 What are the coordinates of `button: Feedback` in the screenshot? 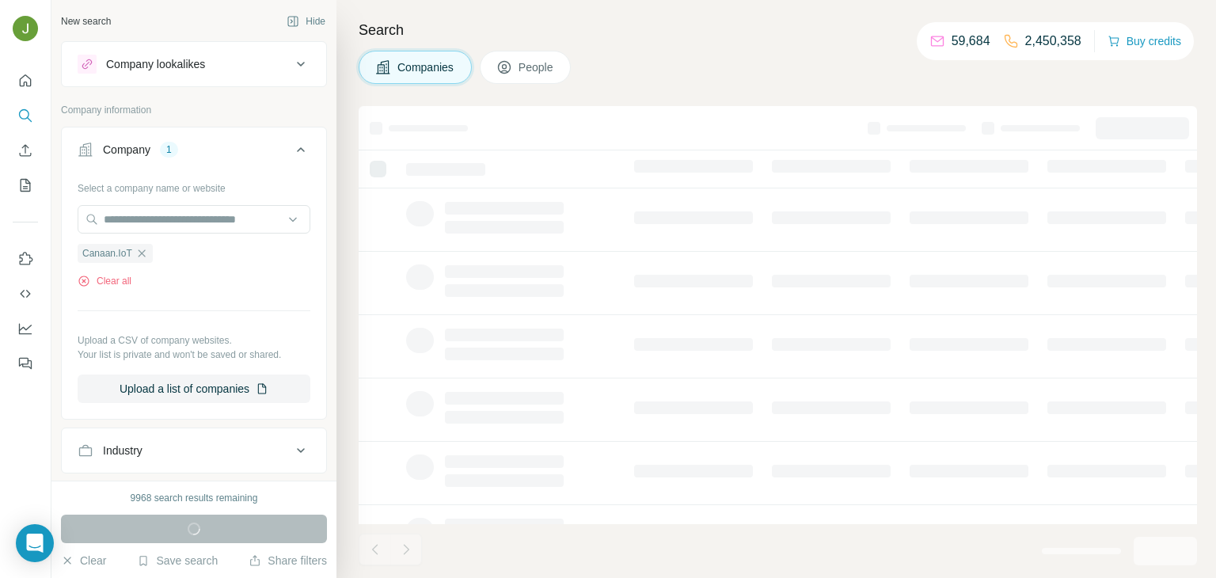 It's located at (25, 363).